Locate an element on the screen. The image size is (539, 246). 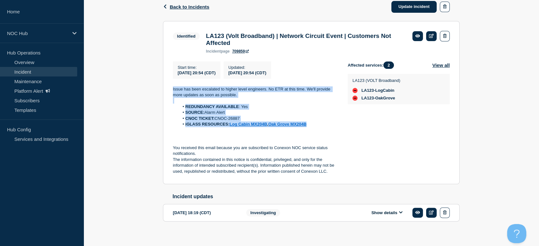
span: LA123-OakGrove is located at coordinates (378, 98).